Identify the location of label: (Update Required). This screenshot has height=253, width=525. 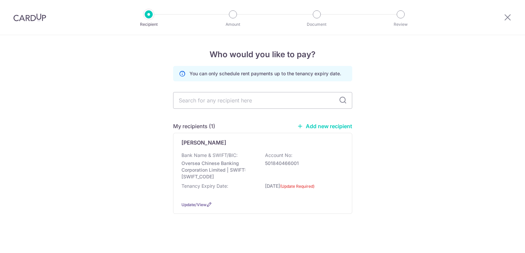
(297, 186).